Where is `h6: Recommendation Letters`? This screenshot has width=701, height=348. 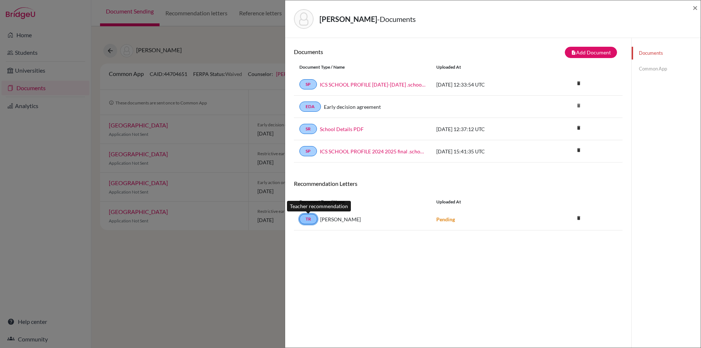
h6: Recommendation Letters is located at coordinates (458, 183).